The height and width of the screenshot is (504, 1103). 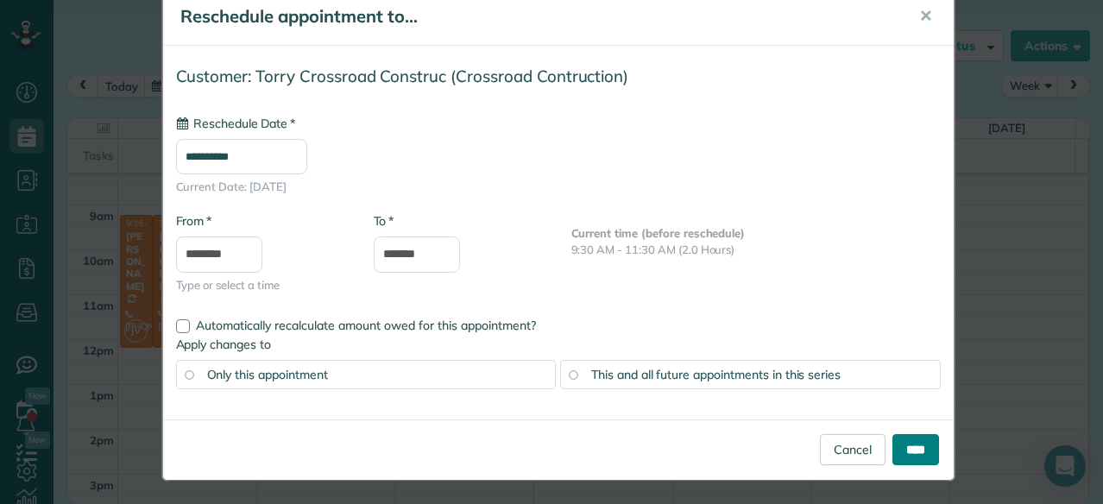 I want to click on p: 9:30 AM - 11:30 AM (2.0 Hours), so click(x=756, y=249).